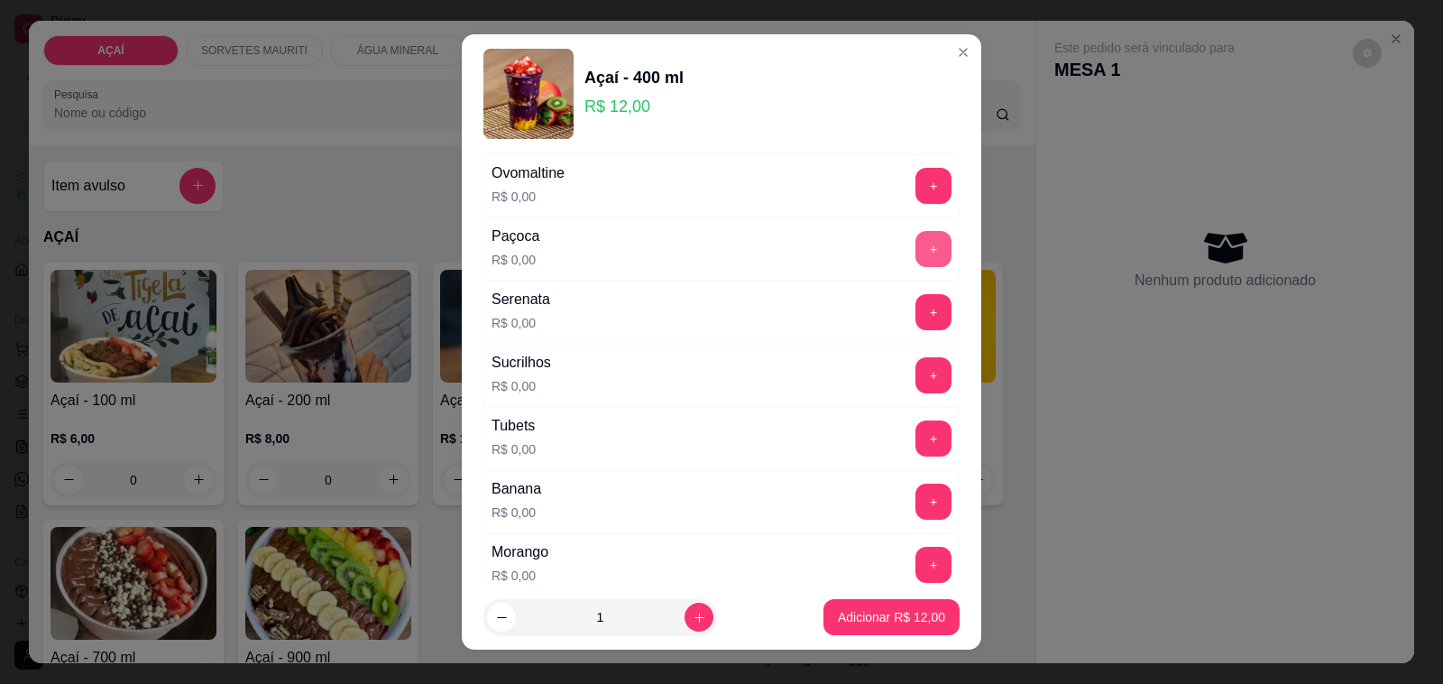 The image size is (1443, 684). I want to click on button: Adicionar R$ 12,00, so click(891, 617).